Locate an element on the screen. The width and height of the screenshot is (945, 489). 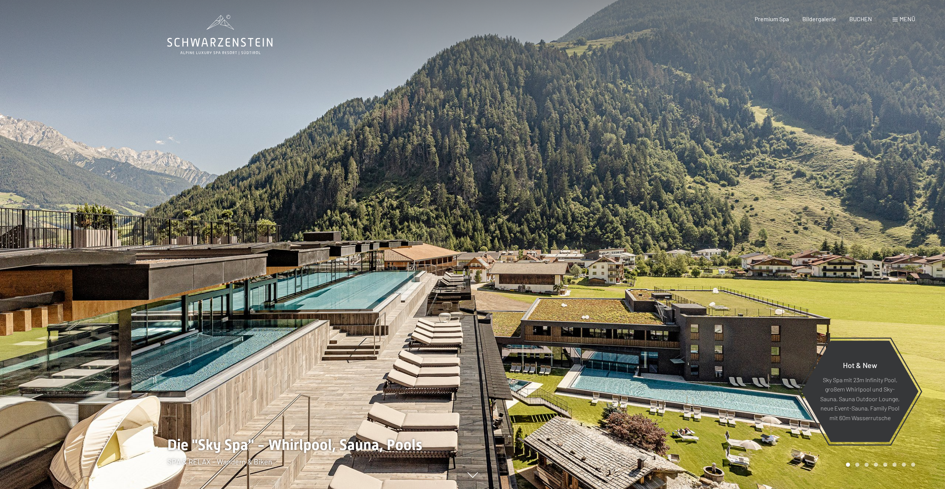
span: BUCHEN is located at coordinates (860, 19).